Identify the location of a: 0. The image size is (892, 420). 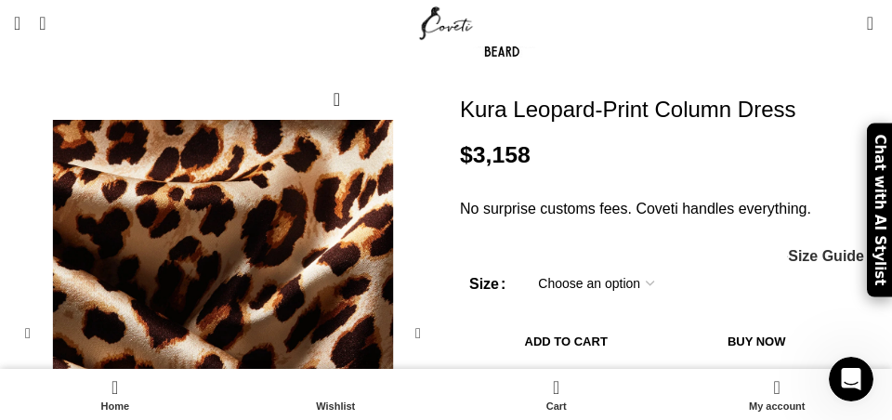
(870, 23).